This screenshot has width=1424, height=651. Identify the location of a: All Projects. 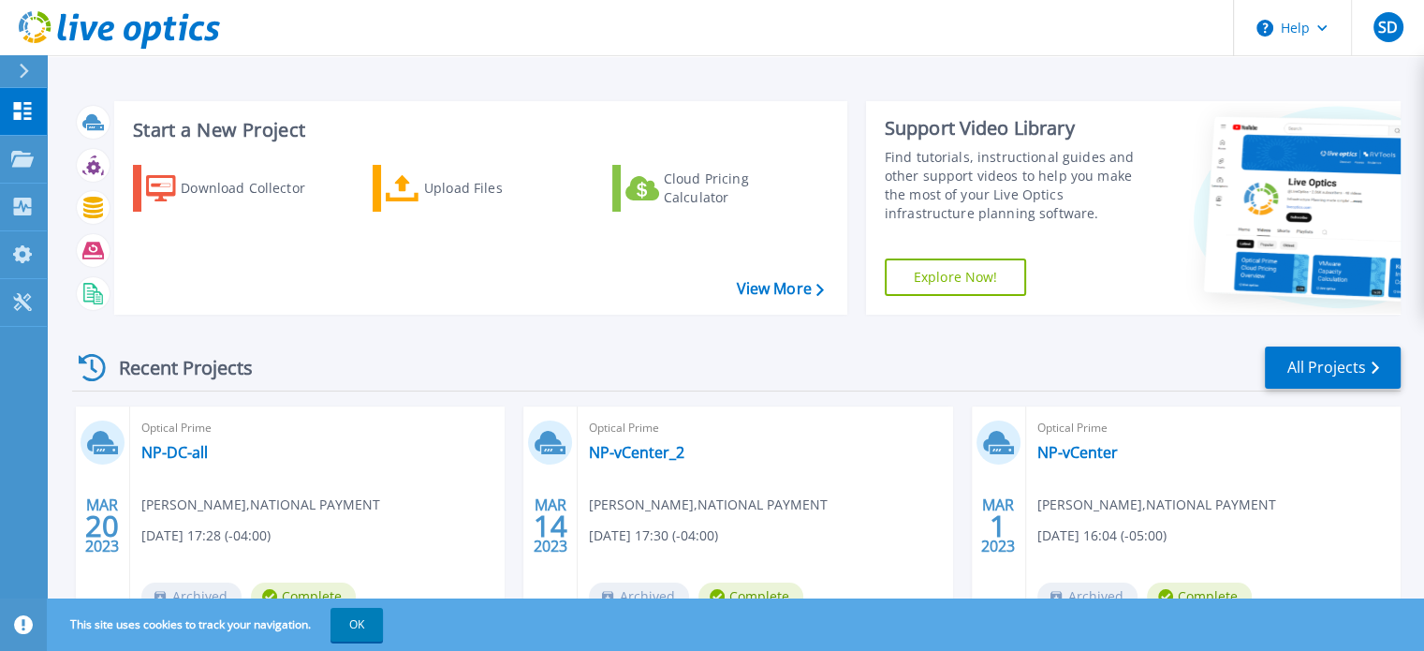
(1333, 367).